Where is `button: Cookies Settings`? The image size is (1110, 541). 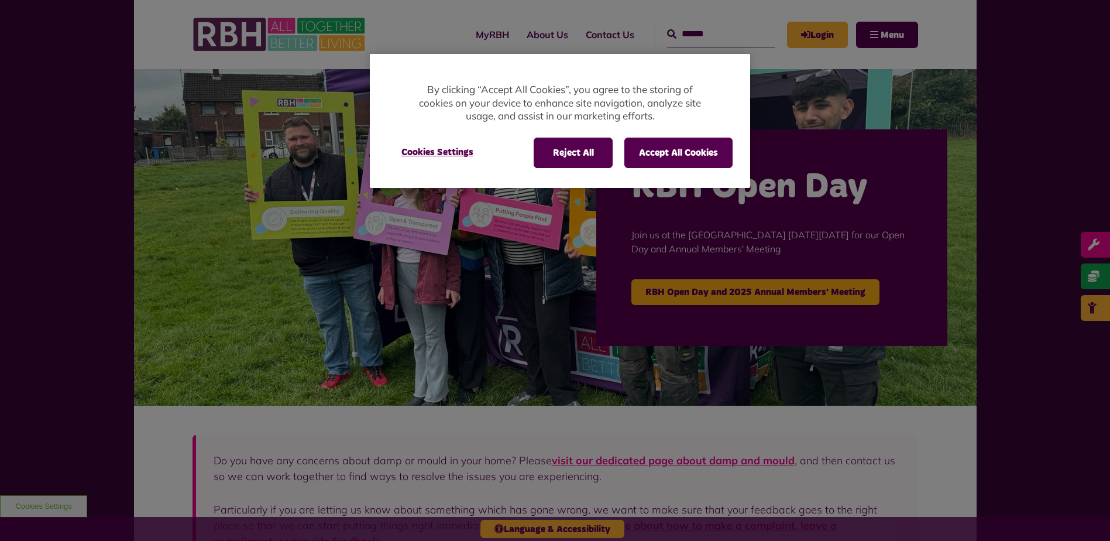
button: Cookies Settings is located at coordinates (437, 152).